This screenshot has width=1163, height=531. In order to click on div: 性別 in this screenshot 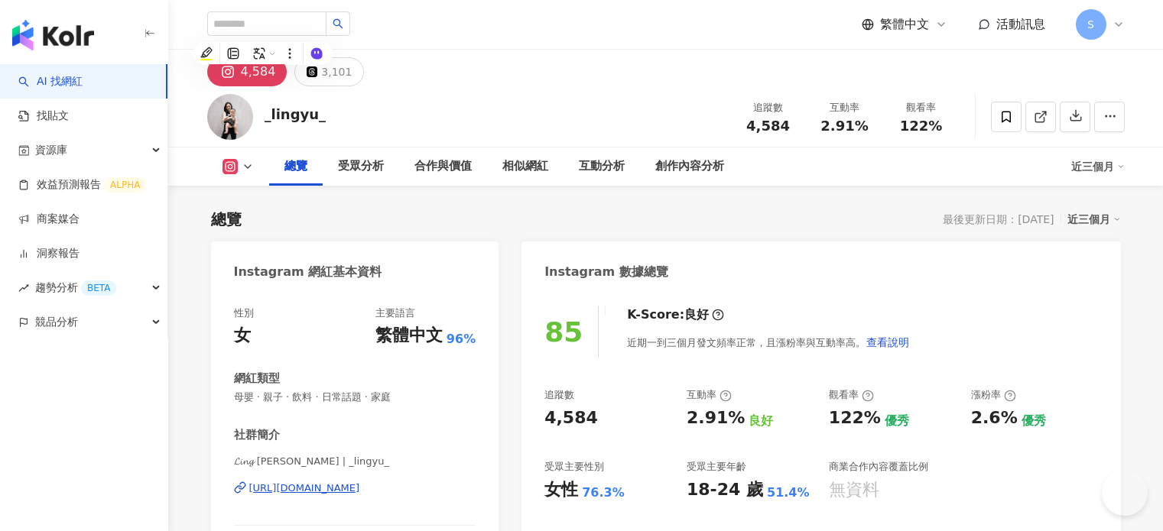, I will do `click(244, 313)`.